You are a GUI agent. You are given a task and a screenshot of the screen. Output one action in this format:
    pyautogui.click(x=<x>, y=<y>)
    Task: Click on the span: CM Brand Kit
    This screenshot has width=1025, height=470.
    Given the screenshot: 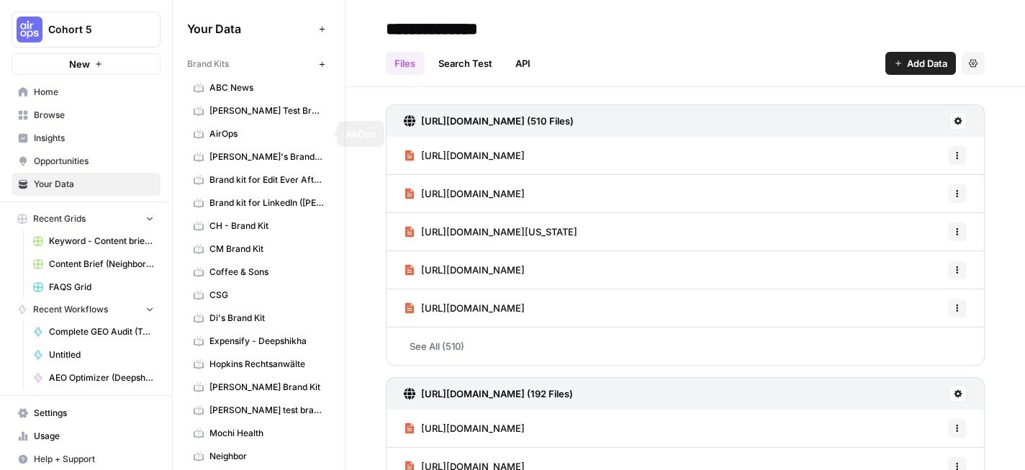 What is the action you would take?
    pyautogui.click(x=266, y=249)
    